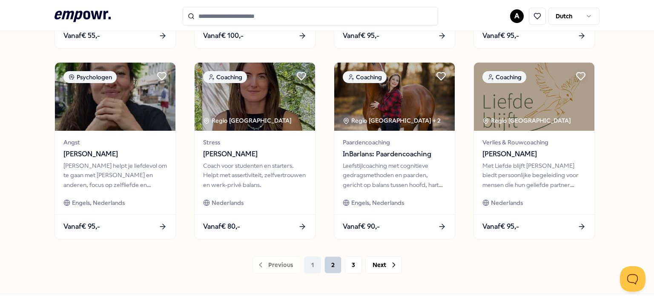  What do you see at coordinates (223, 36) in the screenshot?
I see `span: Vanaf € 100,-` at bounding box center [223, 36].